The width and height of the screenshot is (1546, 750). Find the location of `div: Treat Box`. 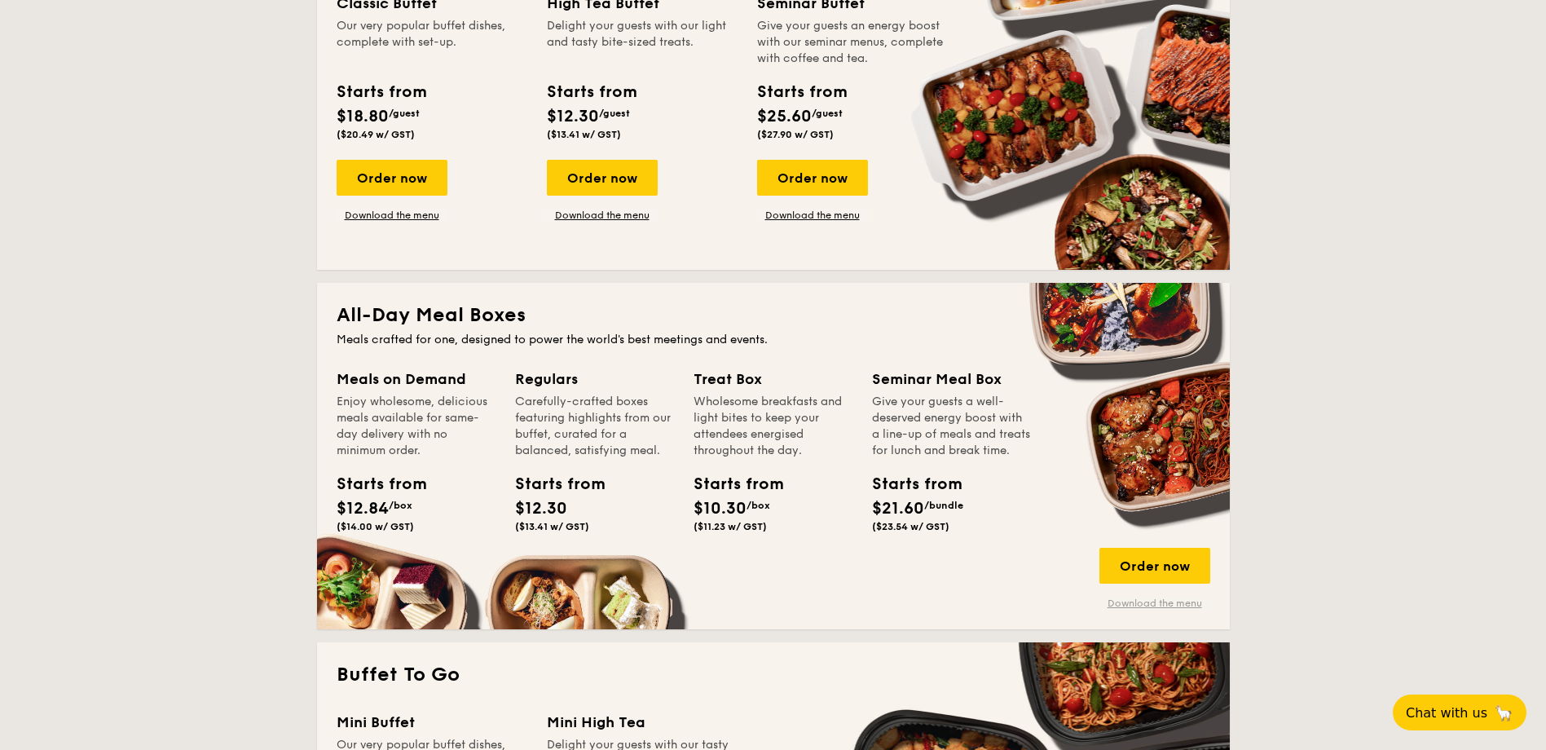

div: Treat Box is located at coordinates (772, 379).